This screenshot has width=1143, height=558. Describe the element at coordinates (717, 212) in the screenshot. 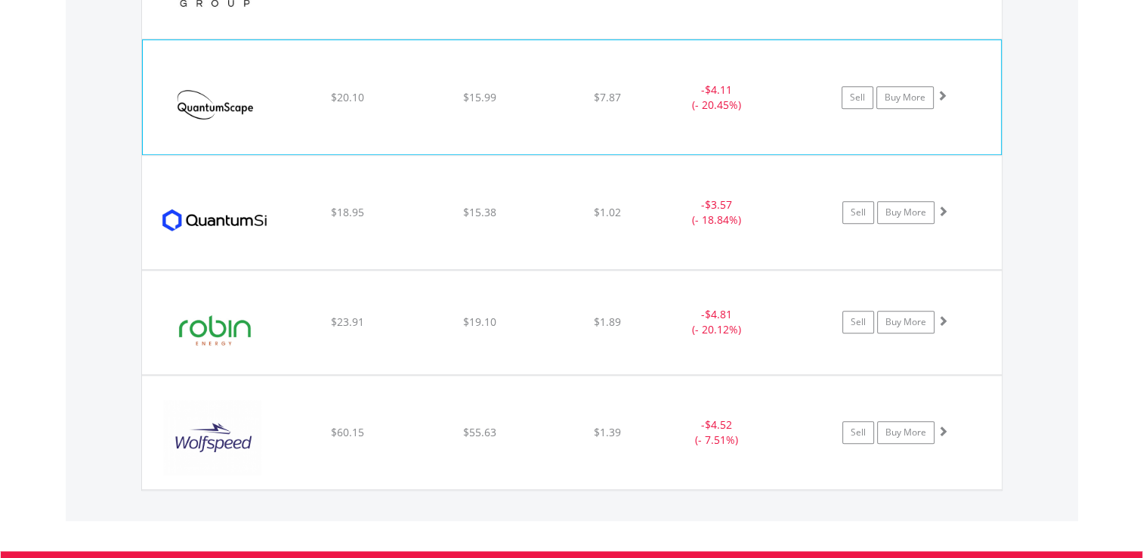

I see `div: - (- 18.84%)` at that location.